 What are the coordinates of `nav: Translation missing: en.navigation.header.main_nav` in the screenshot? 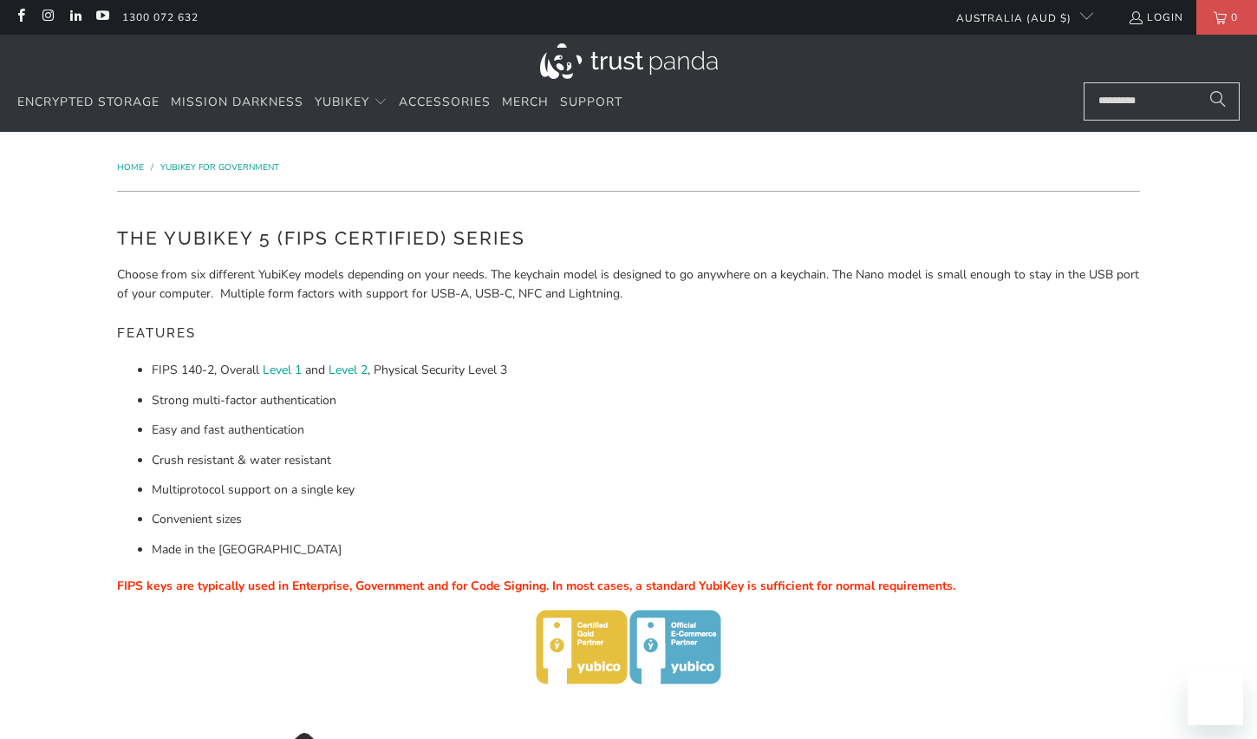 It's located at (320, 102).